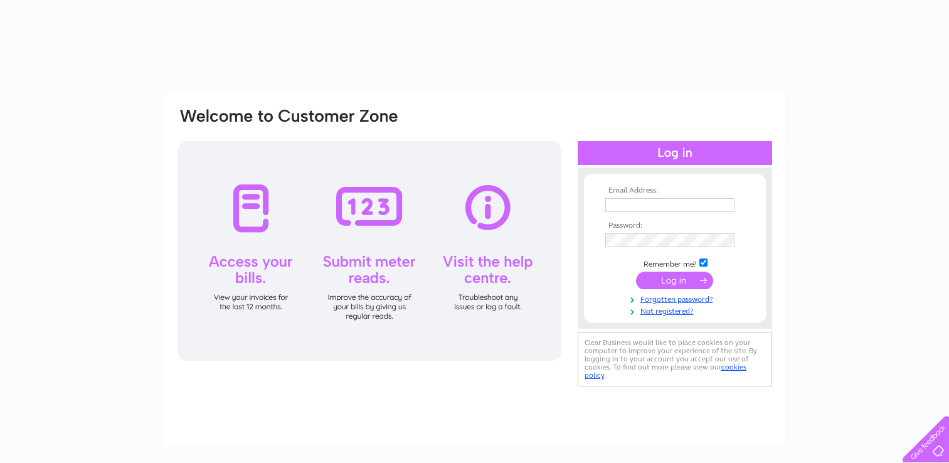 Image resolution: width=949 pixels, height=463 pixels. What do you see at coordinates (676, 298) in the screenshot?
I see `a: Forgotten password?` at bounding box center [676, 298].